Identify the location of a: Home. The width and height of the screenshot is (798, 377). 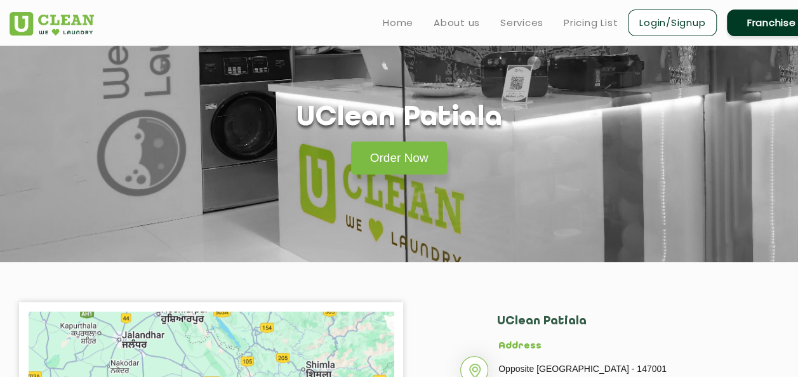
(398, 23).